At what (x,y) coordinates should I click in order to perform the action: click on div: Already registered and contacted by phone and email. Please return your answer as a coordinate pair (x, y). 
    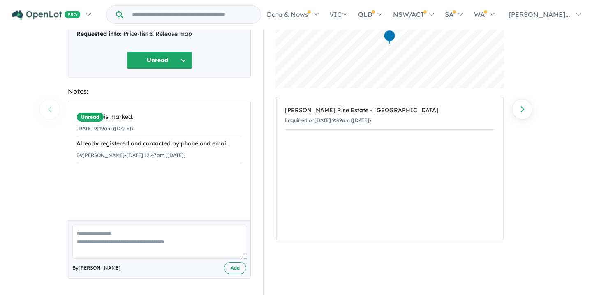
    Looking at the image, I should click on (159, 144).